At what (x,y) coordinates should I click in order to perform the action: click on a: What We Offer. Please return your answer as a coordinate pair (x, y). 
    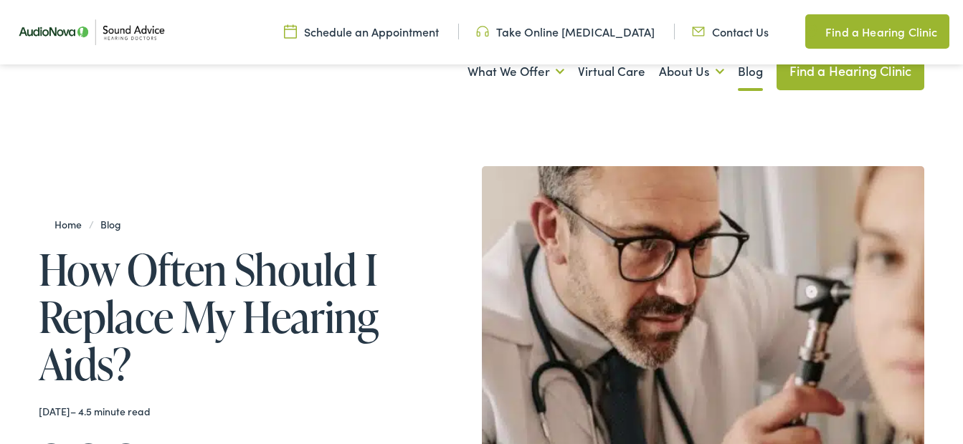
    Looking at the image, I should click on (515, 72).